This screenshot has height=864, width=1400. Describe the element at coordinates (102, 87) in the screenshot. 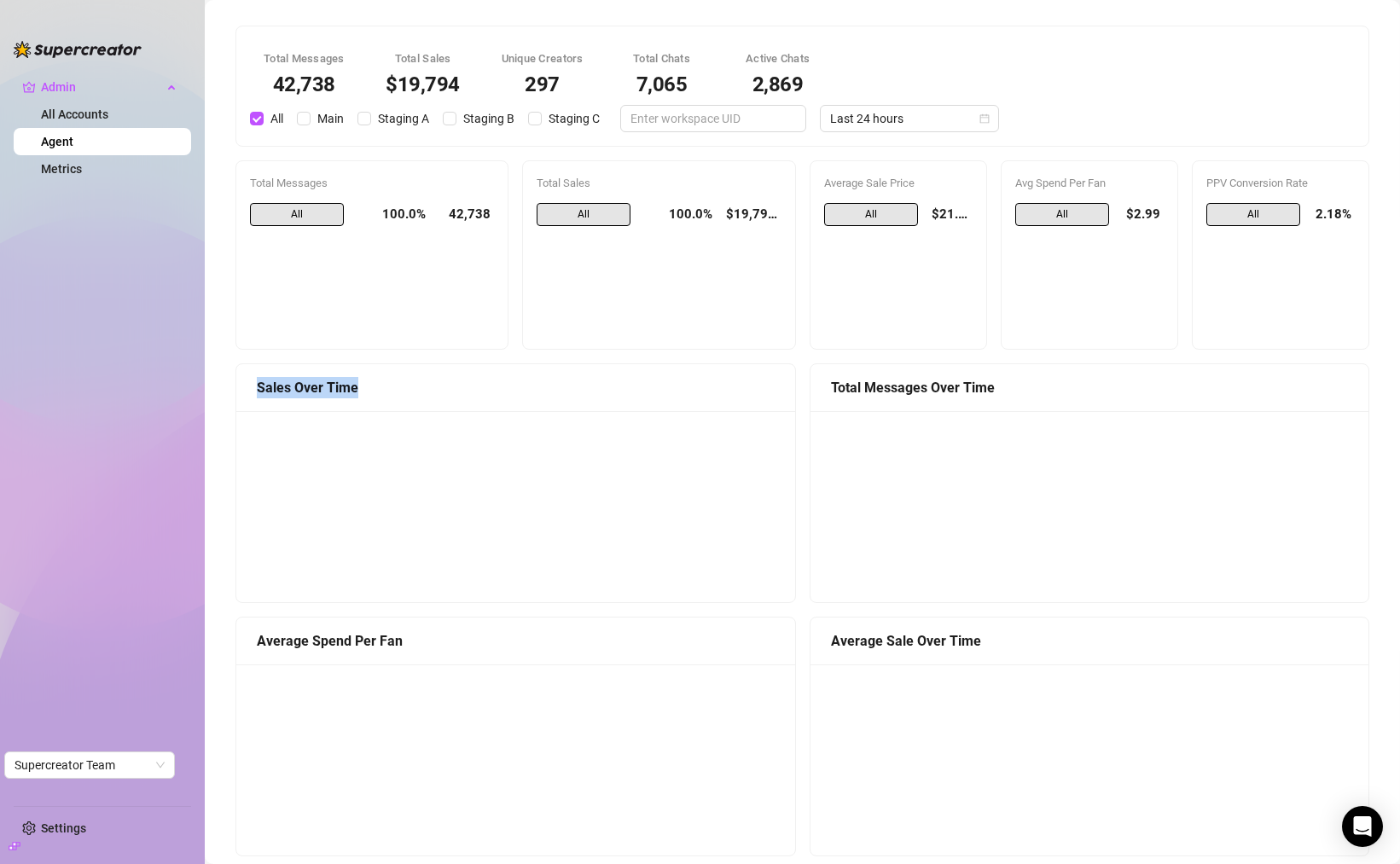

I see `span: Admin` at that location.